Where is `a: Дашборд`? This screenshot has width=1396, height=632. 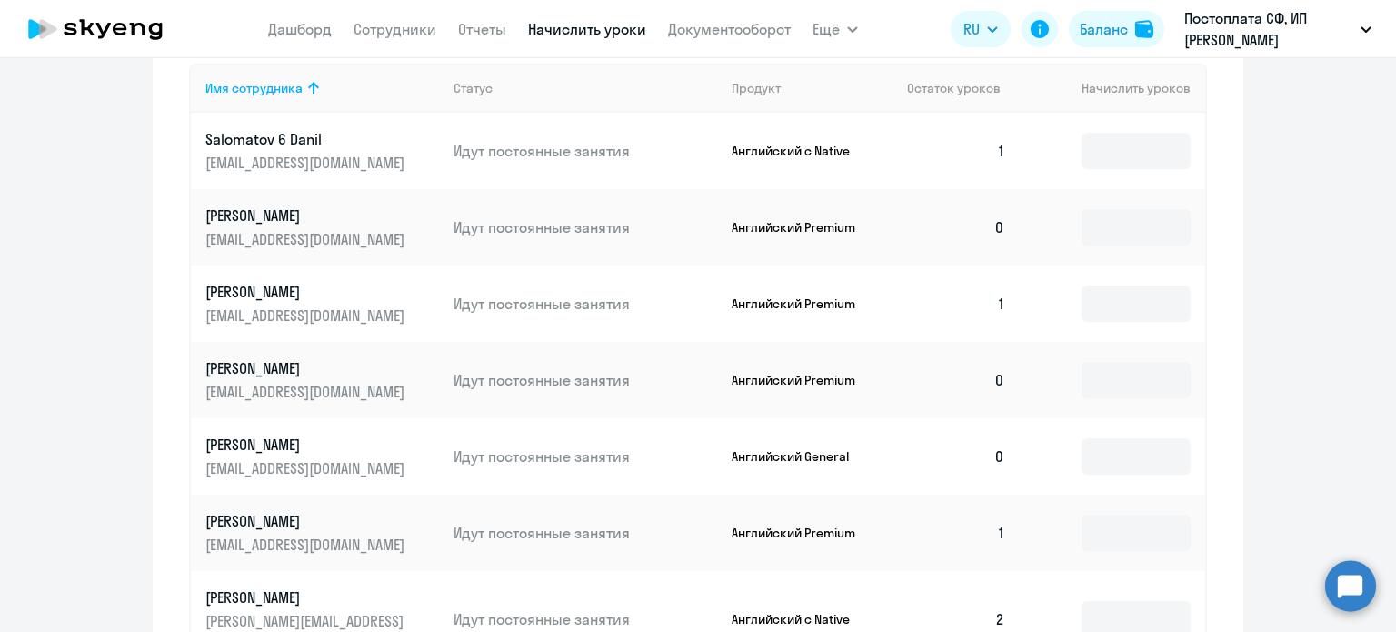
a: Дашборд is located at coordinates (300, 29).